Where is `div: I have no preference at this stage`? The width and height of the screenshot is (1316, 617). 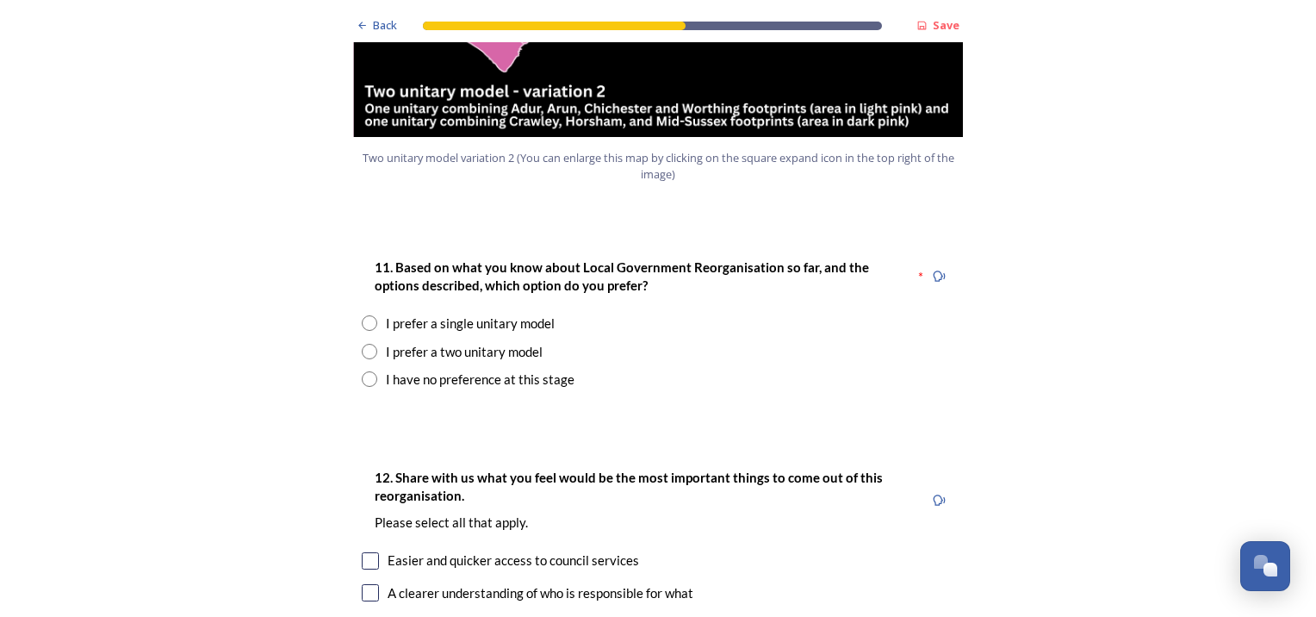 div: I have no preference at this stage is located at coordinates (480, 379).